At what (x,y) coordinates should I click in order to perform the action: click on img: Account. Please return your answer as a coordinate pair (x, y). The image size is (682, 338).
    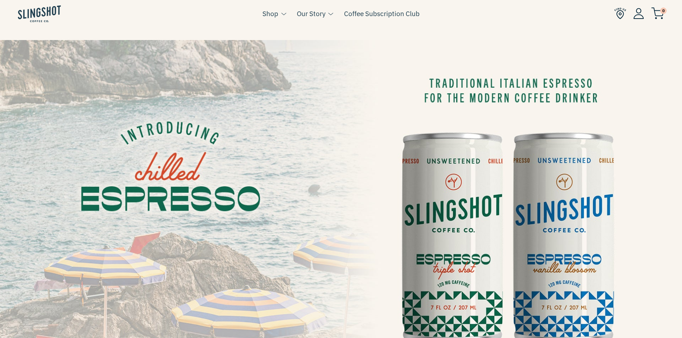
    Looking at the image, I should click on (639, 13).